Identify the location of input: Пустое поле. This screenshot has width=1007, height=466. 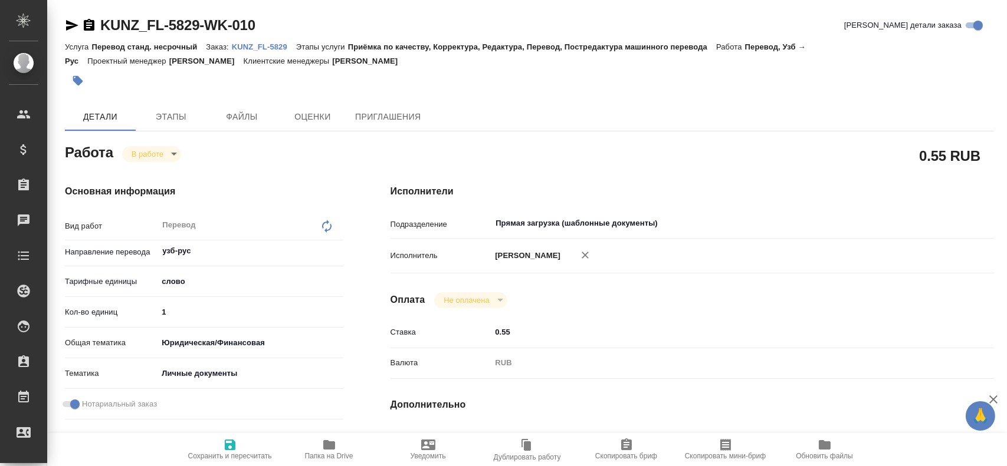
(717, 436).